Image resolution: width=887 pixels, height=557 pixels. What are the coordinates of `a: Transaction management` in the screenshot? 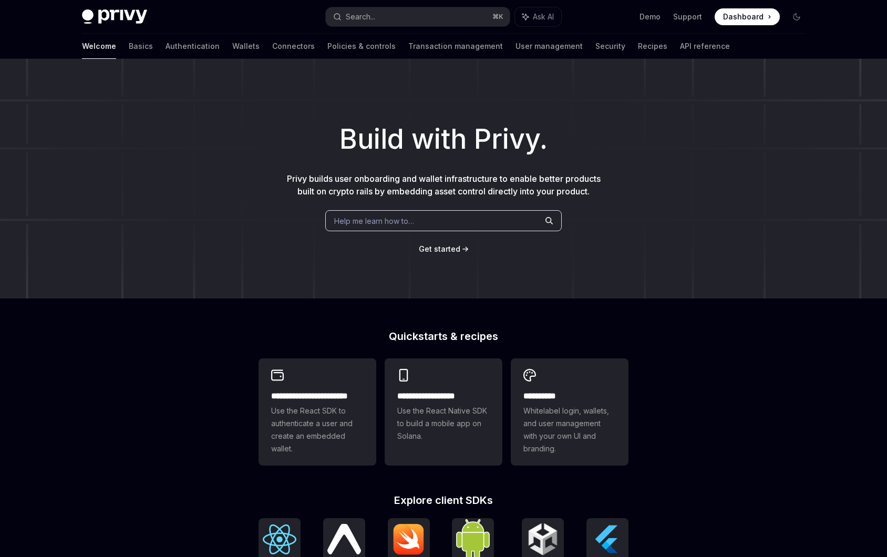 It's located at (455, 46).